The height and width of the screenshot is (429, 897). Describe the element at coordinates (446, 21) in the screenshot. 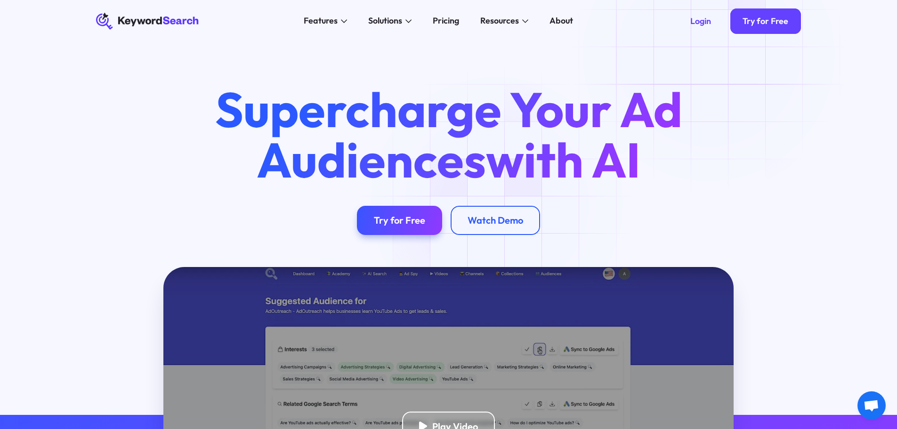

I see `a: Pricing` at that location.